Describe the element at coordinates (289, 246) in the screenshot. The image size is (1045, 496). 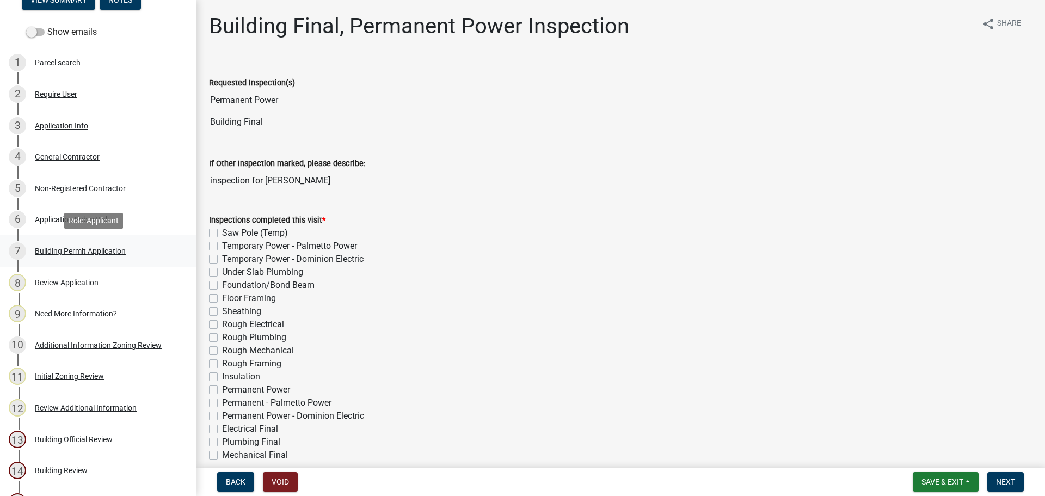
I see `label: Temporary Power - Palmetto Power` at that location.